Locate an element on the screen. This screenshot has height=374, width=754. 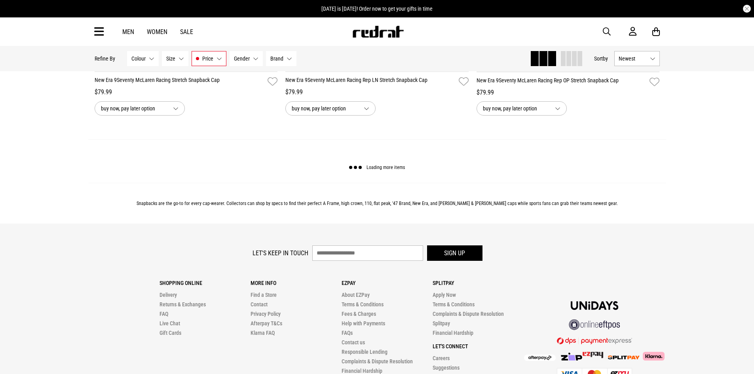
a: FAQ is located at coordinates (164, 314).